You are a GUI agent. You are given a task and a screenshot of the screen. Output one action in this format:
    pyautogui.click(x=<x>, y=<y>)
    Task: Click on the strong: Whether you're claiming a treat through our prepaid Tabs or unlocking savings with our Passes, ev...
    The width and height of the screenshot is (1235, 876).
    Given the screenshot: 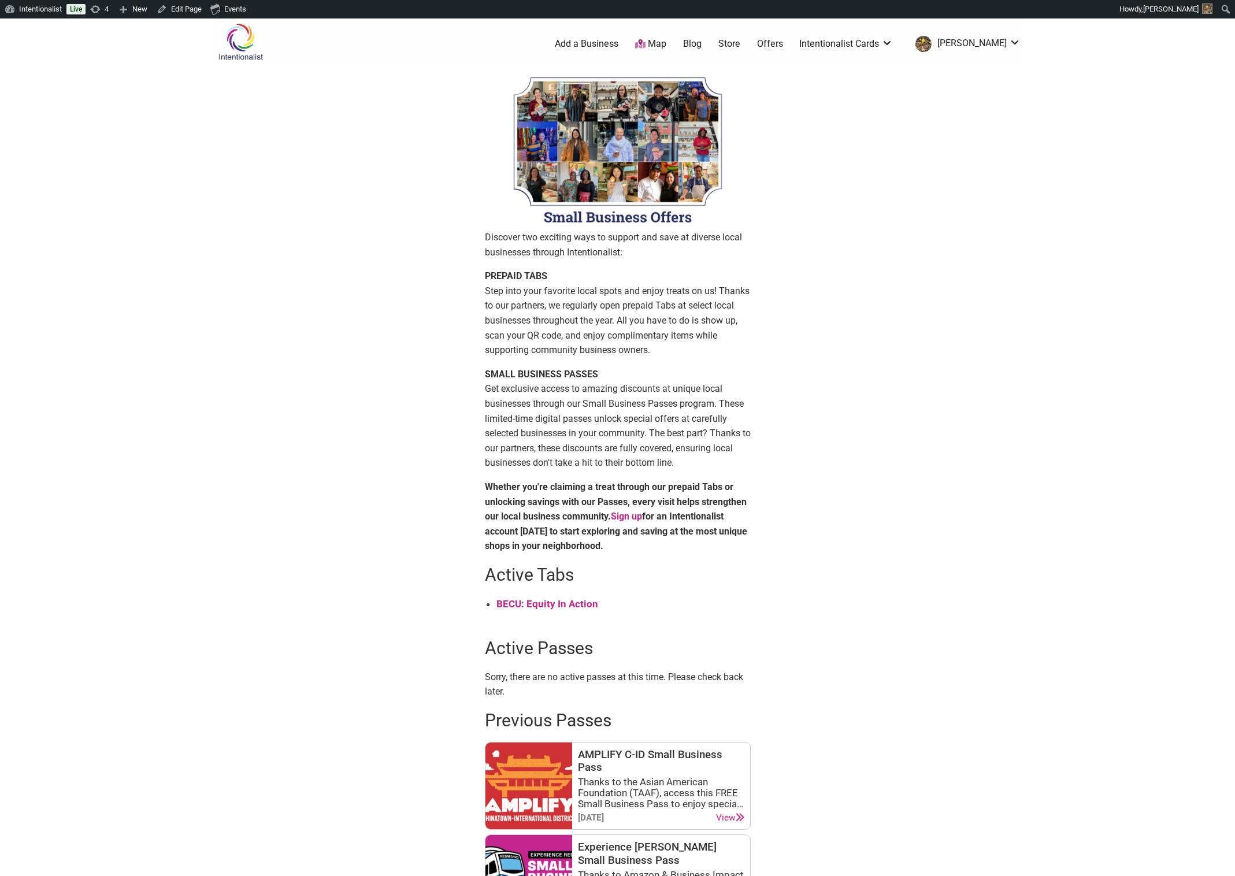 What is the action you would take?
    pyautogui.click(x=616, y=516)
    